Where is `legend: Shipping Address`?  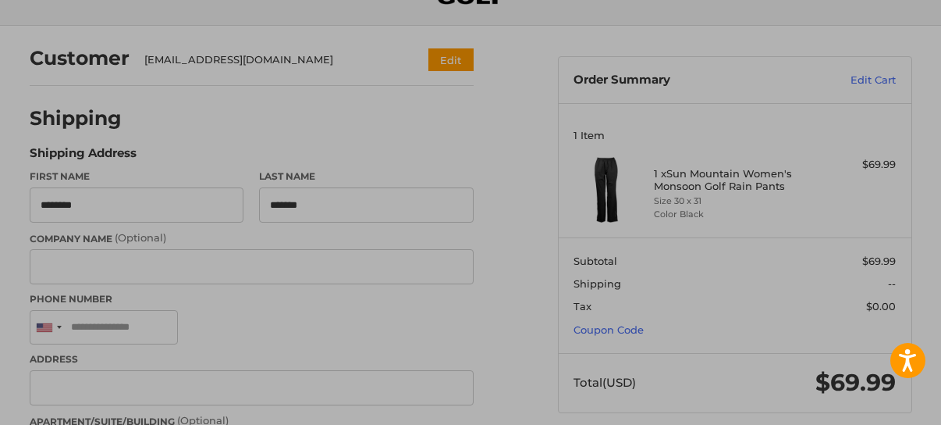 legend: Shipping Address is located at coordinates (83, 157).